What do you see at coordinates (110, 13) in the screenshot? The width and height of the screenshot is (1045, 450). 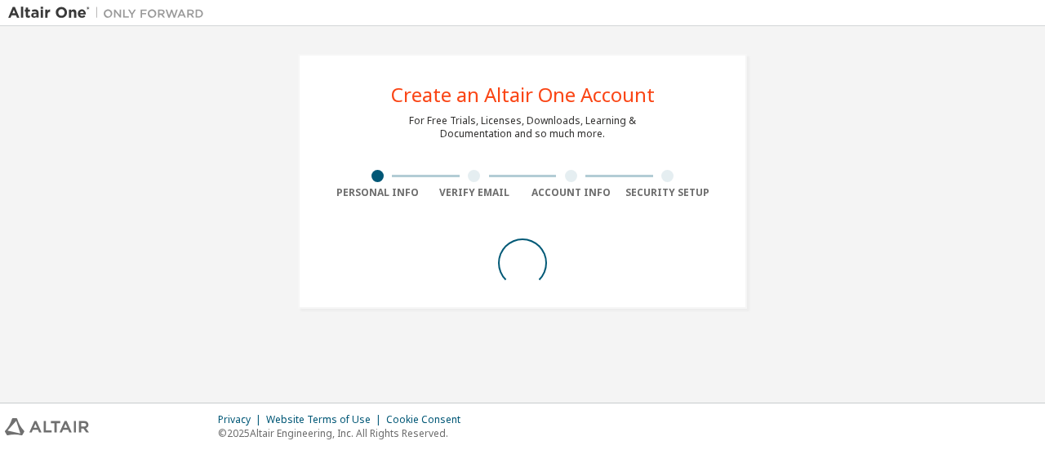 I see `img: Altair One` at bounding box center [110, 13].